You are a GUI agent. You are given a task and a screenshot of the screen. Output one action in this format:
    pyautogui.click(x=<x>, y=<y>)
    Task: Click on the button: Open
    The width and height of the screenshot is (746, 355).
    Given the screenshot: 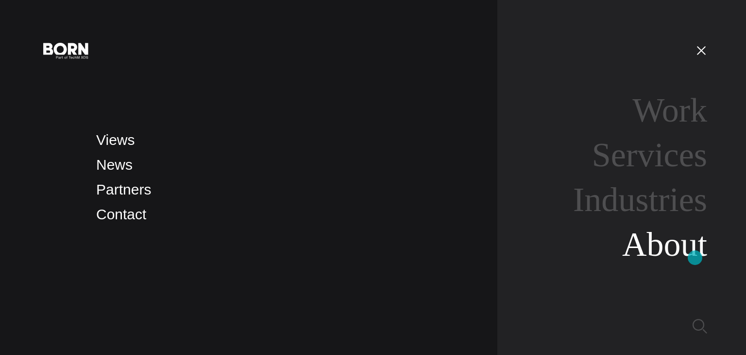 What is the action you would take?
    pyautogui.click(x=701, y=50)
    